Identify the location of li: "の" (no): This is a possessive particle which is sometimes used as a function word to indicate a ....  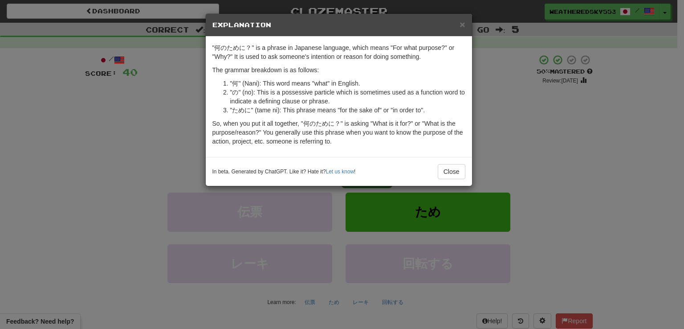
(348, 97).